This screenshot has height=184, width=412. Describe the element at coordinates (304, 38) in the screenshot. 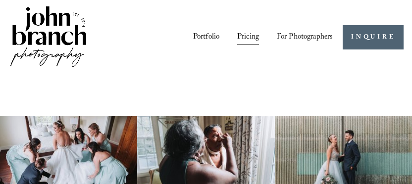

I see `span: For Photographers` at that location.